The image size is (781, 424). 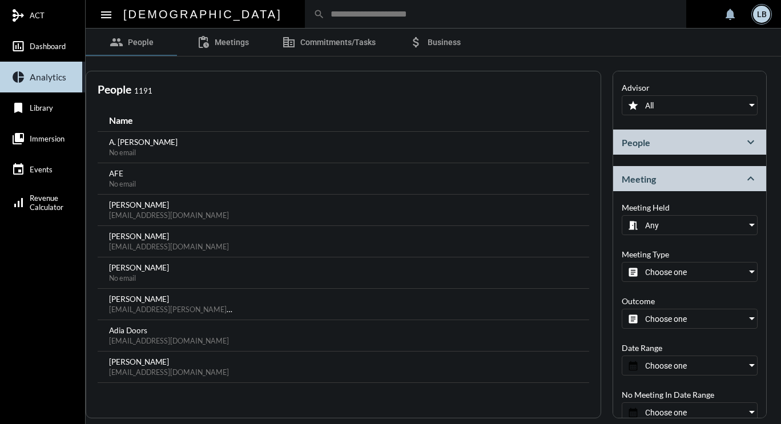 I want to click on mat-icon: pending_actions, so click(x=203, y=42).